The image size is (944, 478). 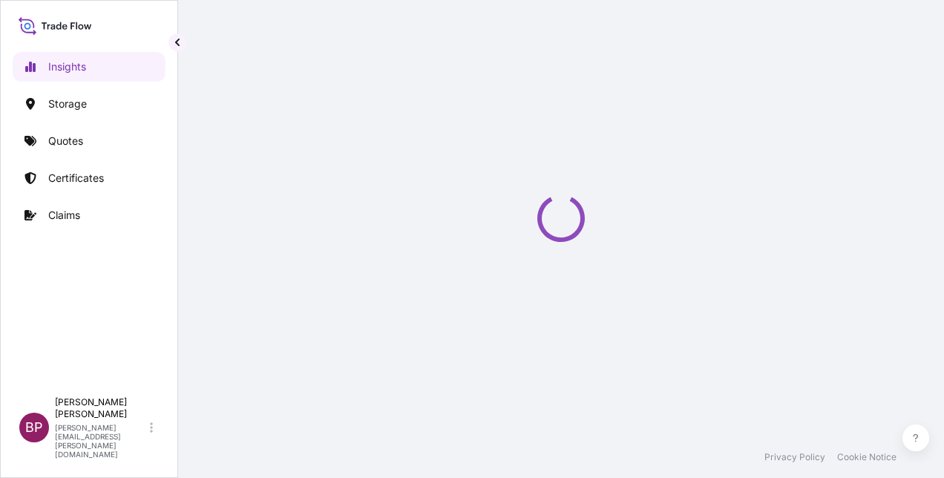 What do you see at coordinates (89, 67) in the screenshot?
I see `a: Insights` at bounding box center [89, 67].